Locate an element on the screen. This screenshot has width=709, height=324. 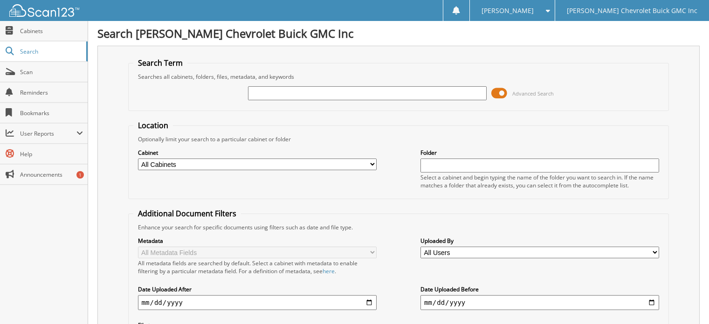
div: Optionally limit your search to a particular cabinet or folder is located at coordinates (399, 139).